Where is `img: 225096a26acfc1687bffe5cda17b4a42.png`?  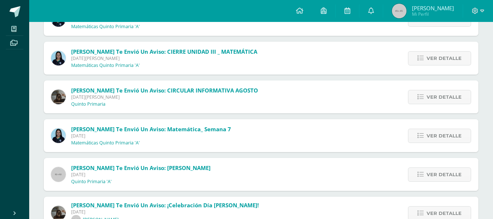
img: 225096a26acfc1687bffe5cda17b4a42.png is located at coordinates (58, 97).